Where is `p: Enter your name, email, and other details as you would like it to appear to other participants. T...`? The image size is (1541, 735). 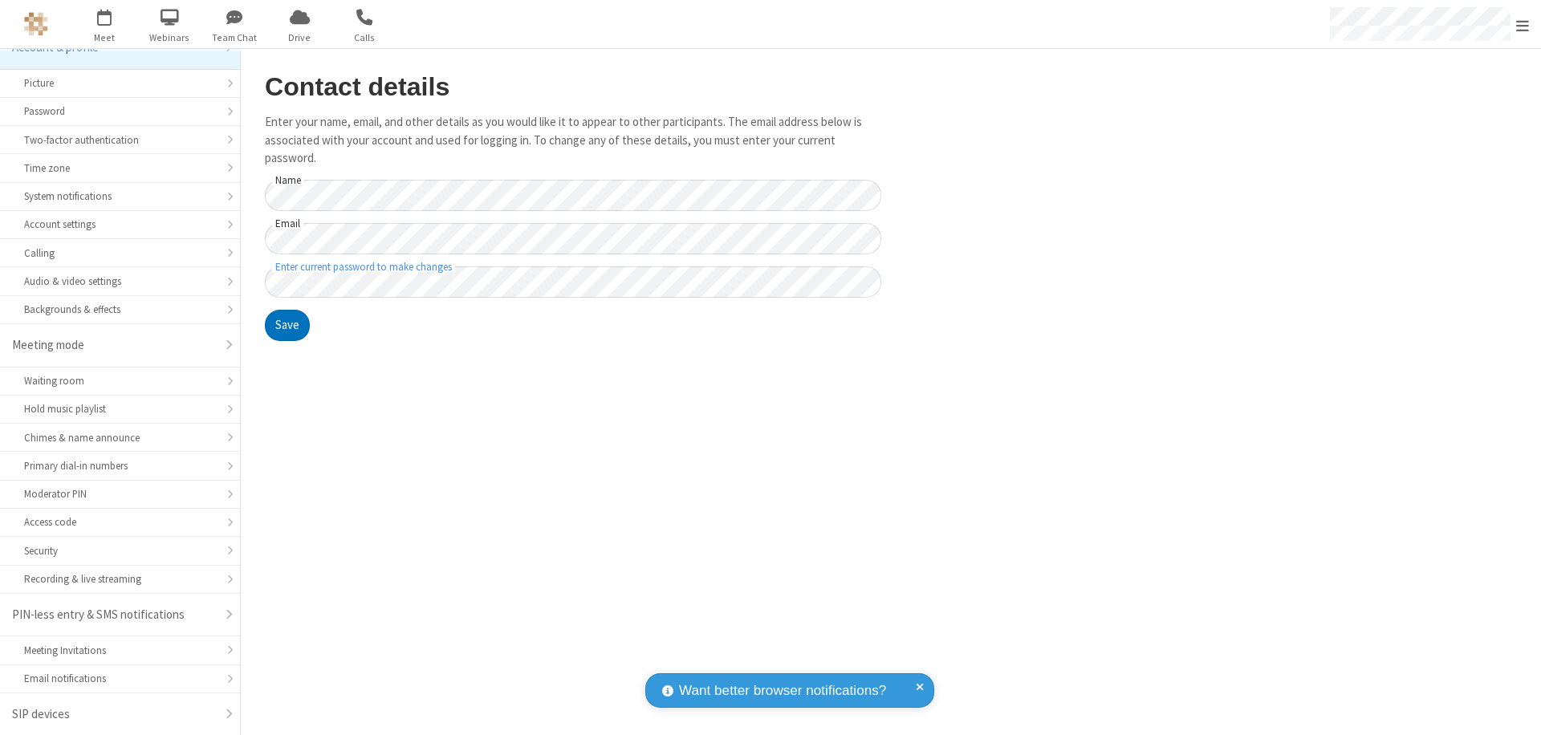 p: Enter your name, email, and other details as you would like it to appear to other participants. T... is located at coordinates (573, 141).